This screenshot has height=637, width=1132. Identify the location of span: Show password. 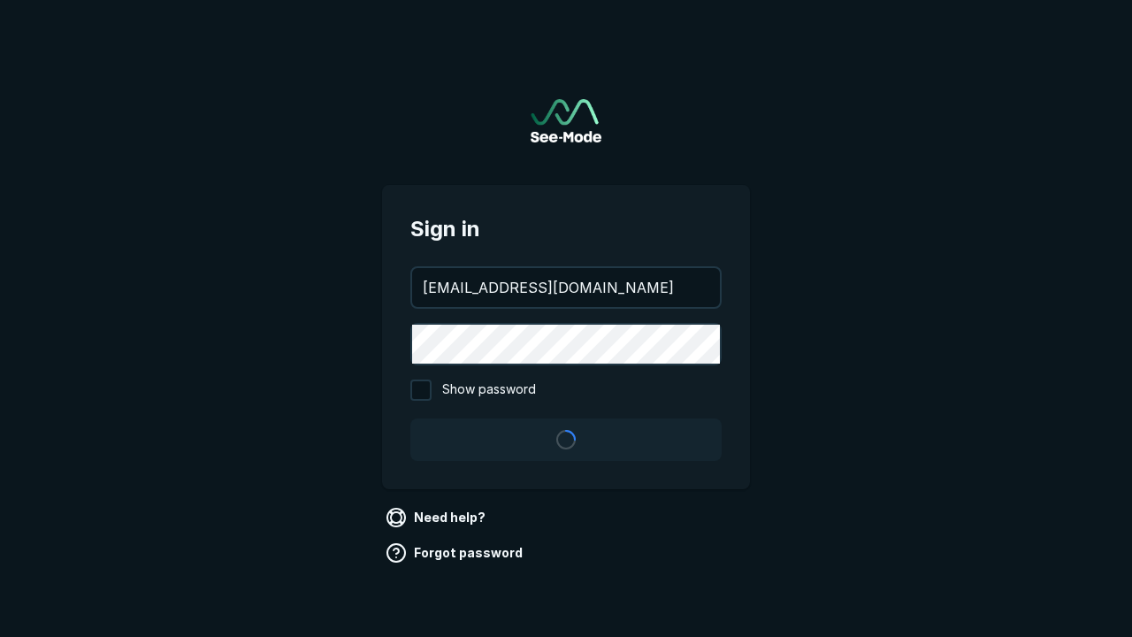
(489, 390).